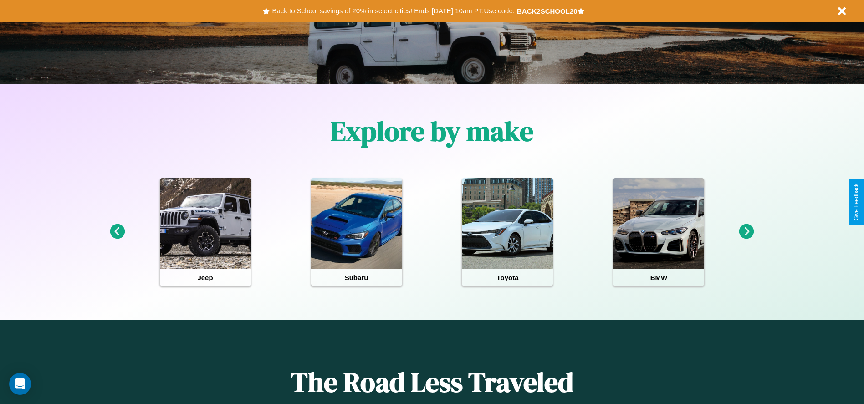  I want to click on div: Open Intercom Messenger, so click(20, 384).